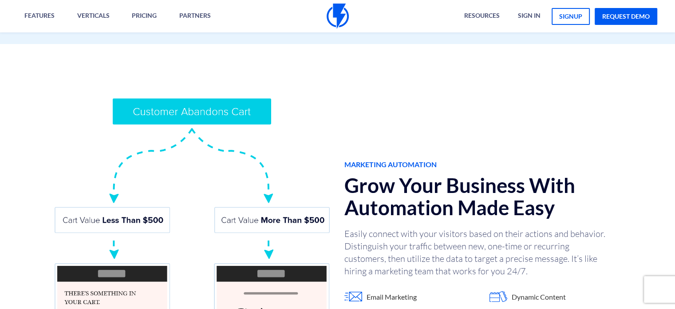 The image size is (675, 309). What do you see at coordinates (626, 16) in the screenshot?
I see `a: request demo` at bounding box center [626, 16].